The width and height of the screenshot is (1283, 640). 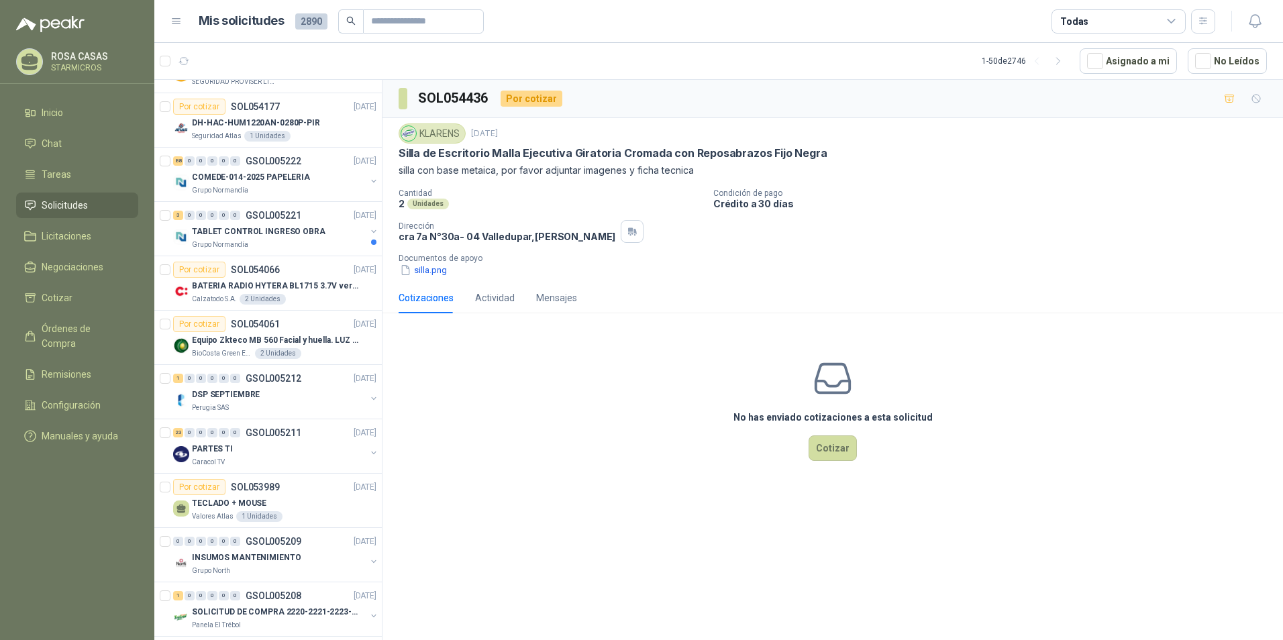 I want to click on p: TECLADO + MOUSE, so click(x=229, y=503).